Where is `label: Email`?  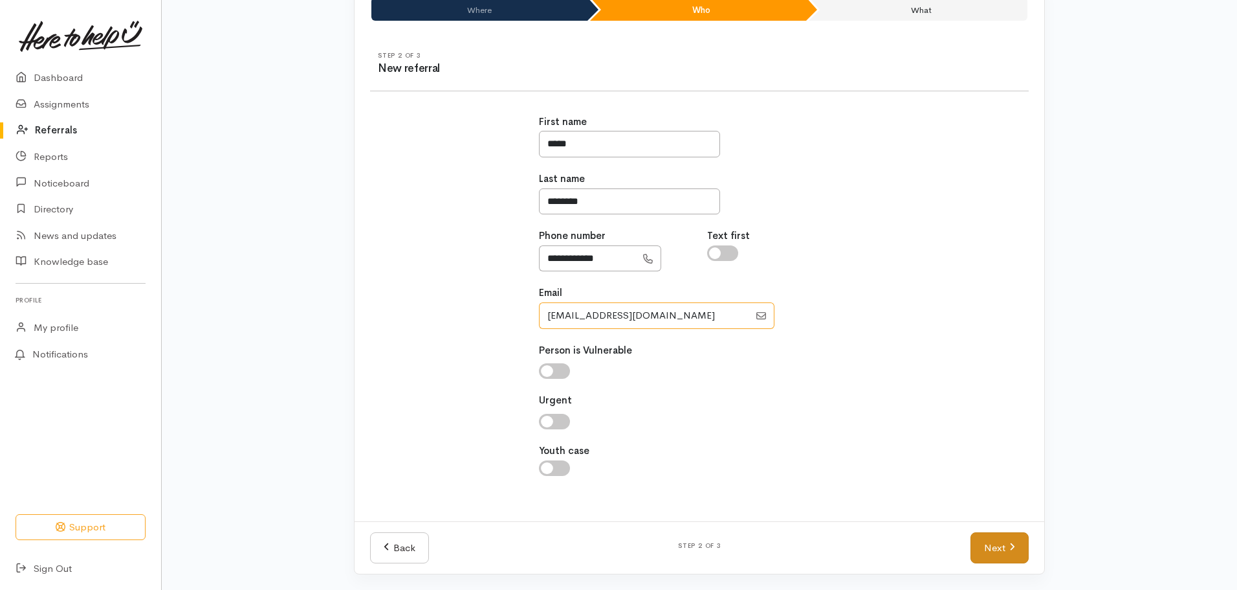 label: Email is located at coordinates (551, 293).